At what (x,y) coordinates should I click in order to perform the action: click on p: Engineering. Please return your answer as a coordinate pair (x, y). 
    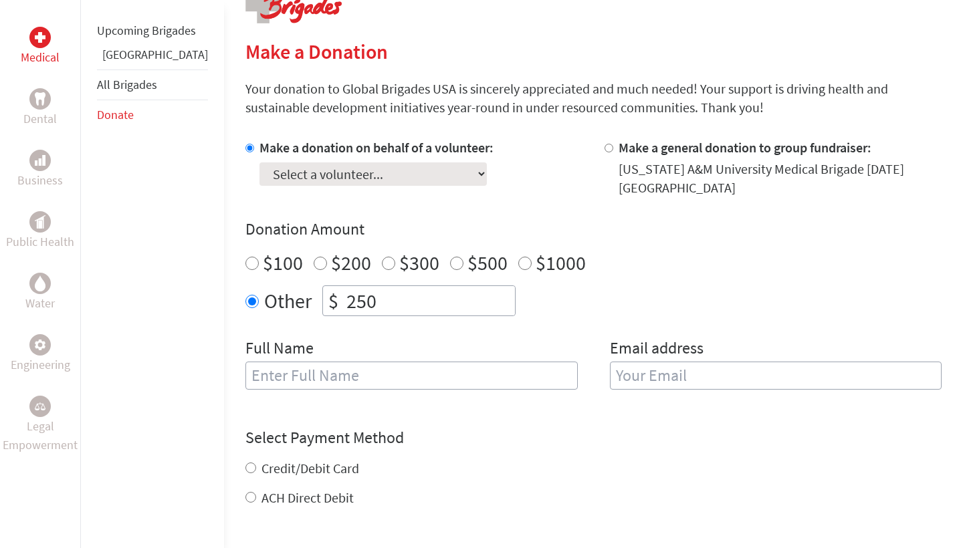
    Looking at the image, I should click on (40, 365).